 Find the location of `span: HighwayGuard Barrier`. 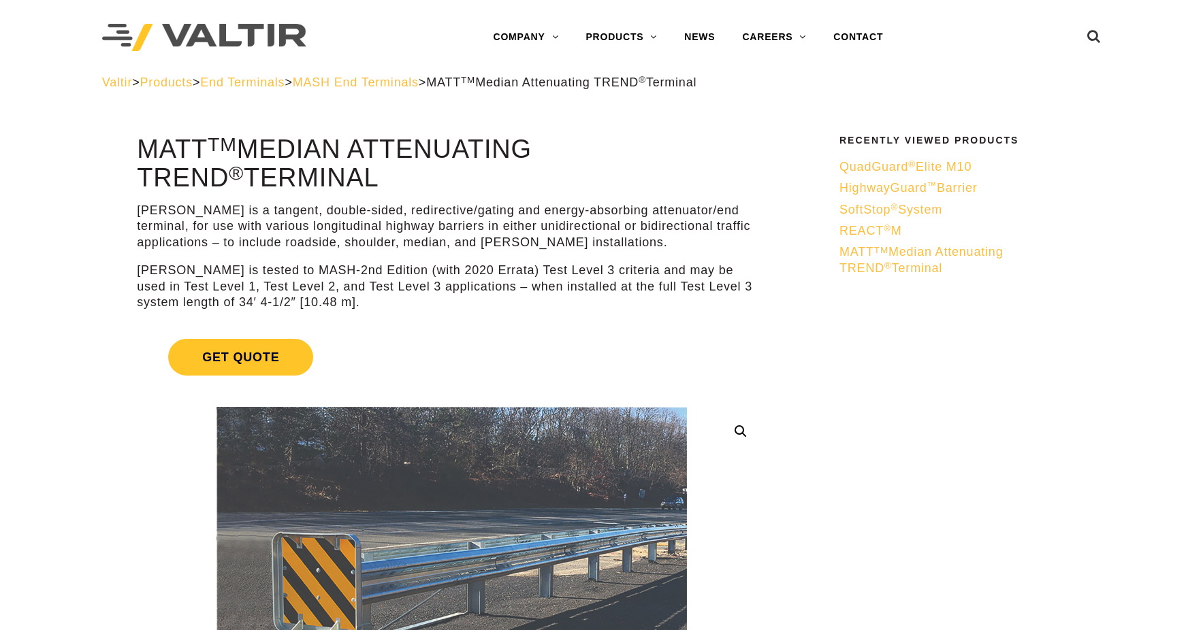

span: HighwayGuard Barrier is located at coordinates (908, 188).